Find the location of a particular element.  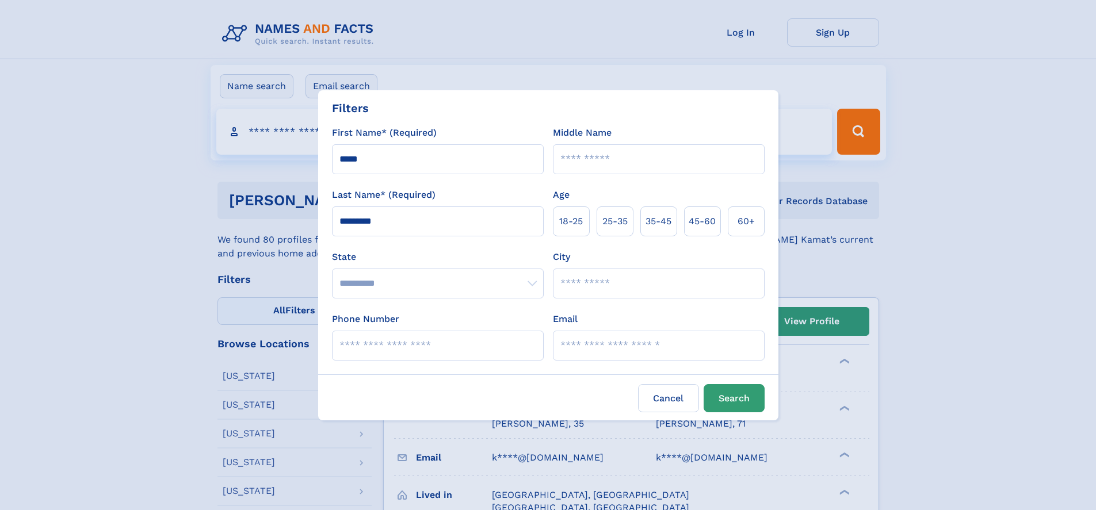

label: State is located at coordinates (438, 257).